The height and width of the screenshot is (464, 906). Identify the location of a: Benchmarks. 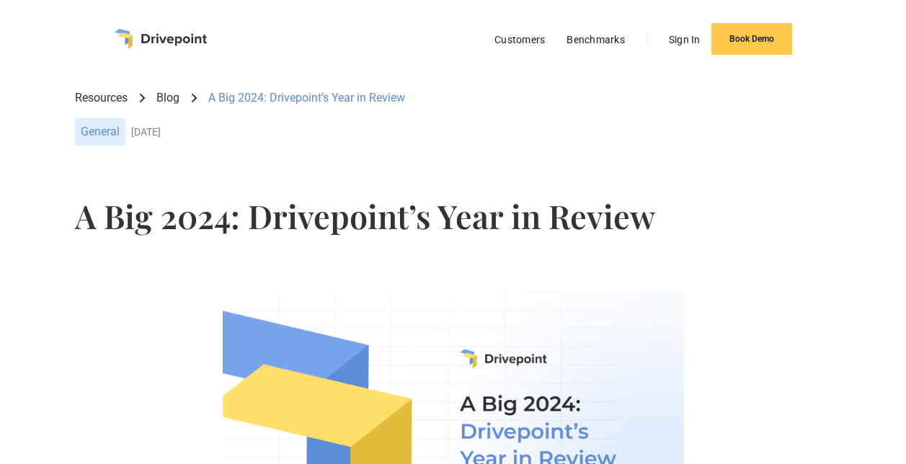
(596, 40).